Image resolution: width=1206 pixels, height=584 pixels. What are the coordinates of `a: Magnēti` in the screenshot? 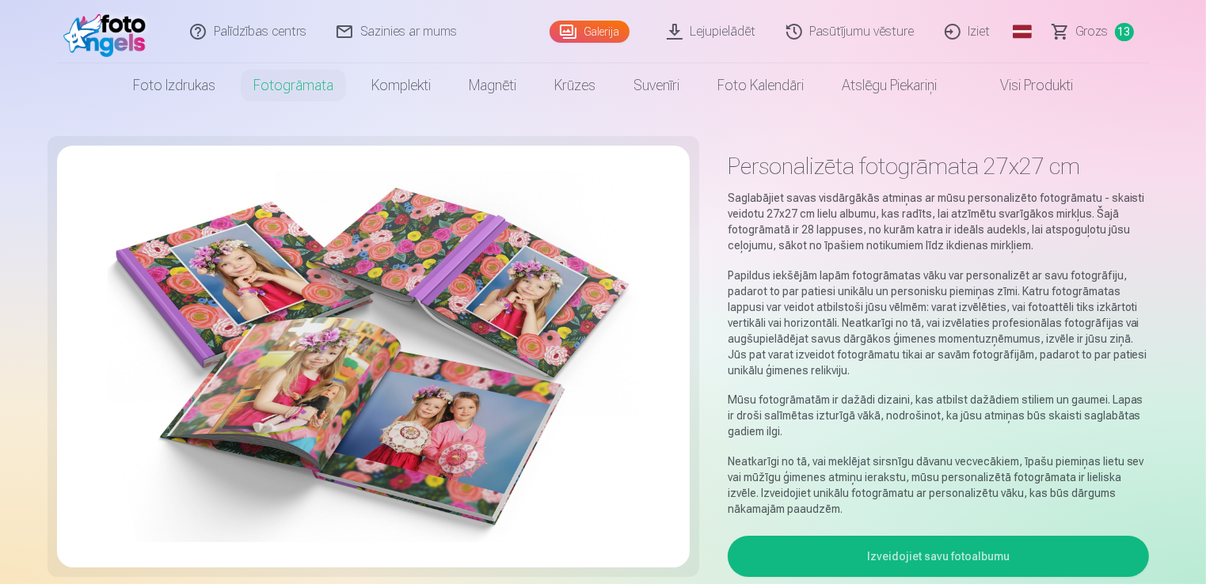 It's located at (493, 86).